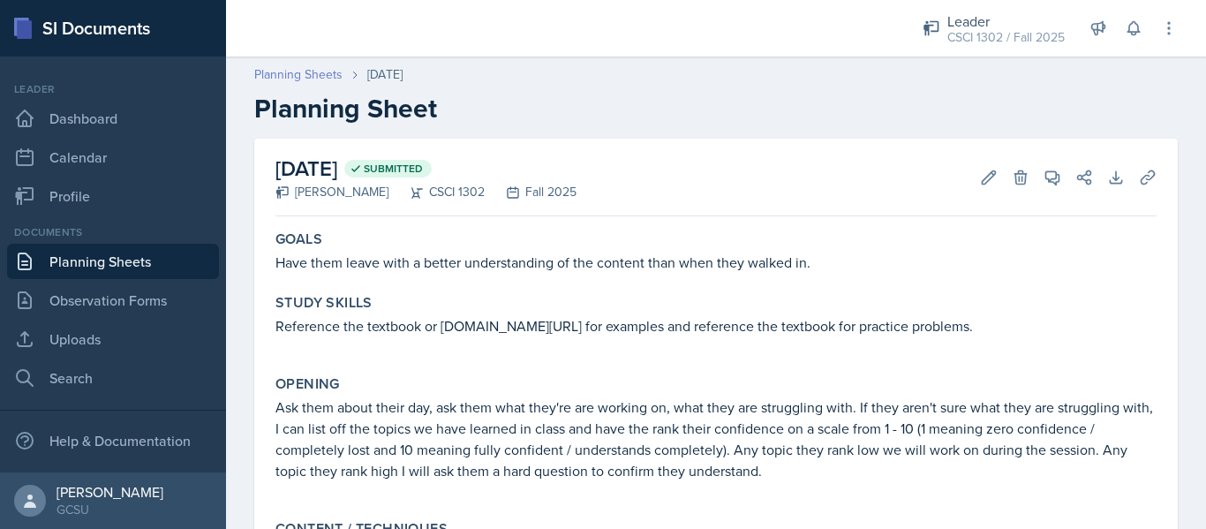 Image resolution: width=1206 pixels, height=529 pixels. I want to click on h2: Planning Sheet, so click(716, 109).